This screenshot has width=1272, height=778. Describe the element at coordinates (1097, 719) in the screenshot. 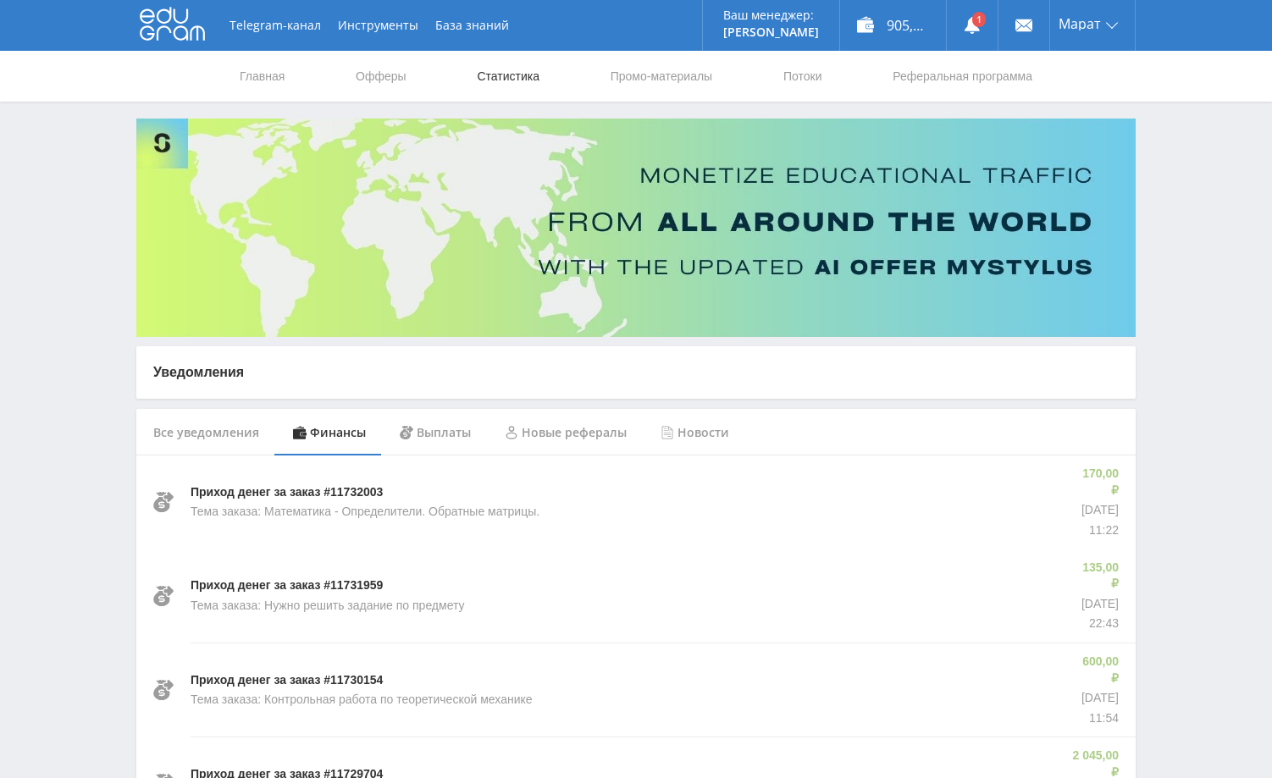

I see `p: 11:54` at that location.